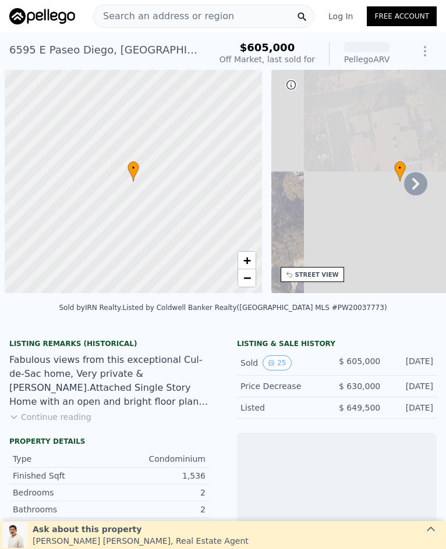 This screenshot has height=549, width=446. I want to click on img: Pellego, so click(42, 16).